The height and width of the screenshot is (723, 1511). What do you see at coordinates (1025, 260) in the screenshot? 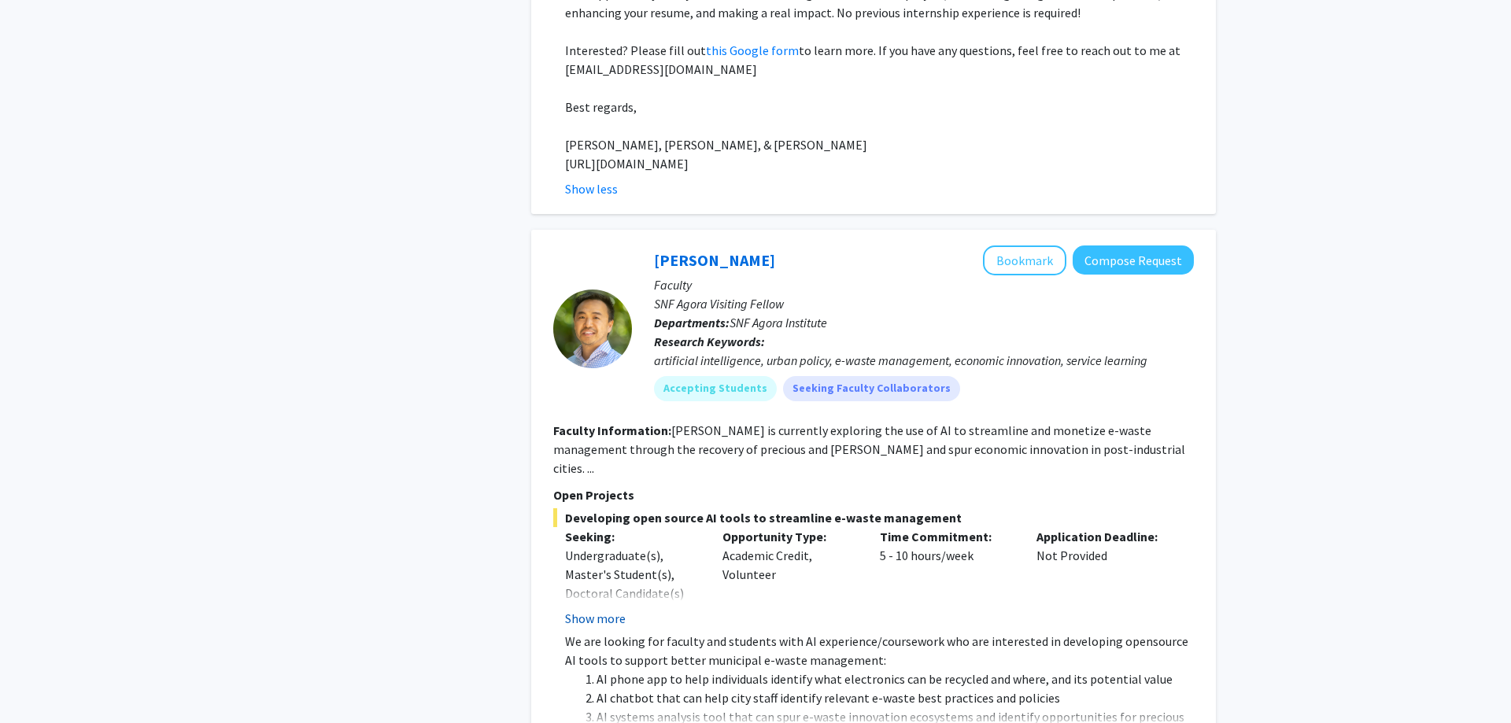
I see `button: Add David Park to Bookmarks` at bounding box center [1025, 260].